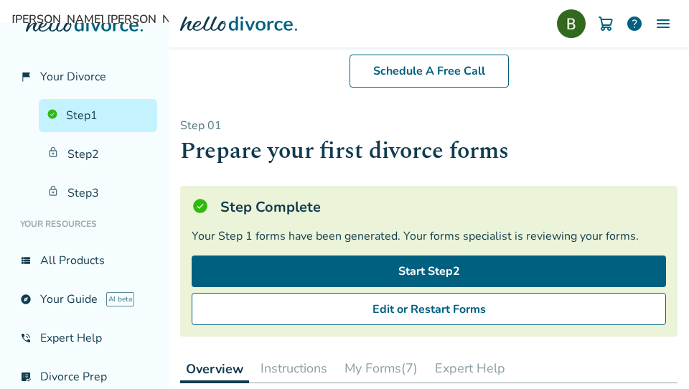 The height and width of the screenshot is (389, 689). I want to click on span: flag_2, so click(26, 77).